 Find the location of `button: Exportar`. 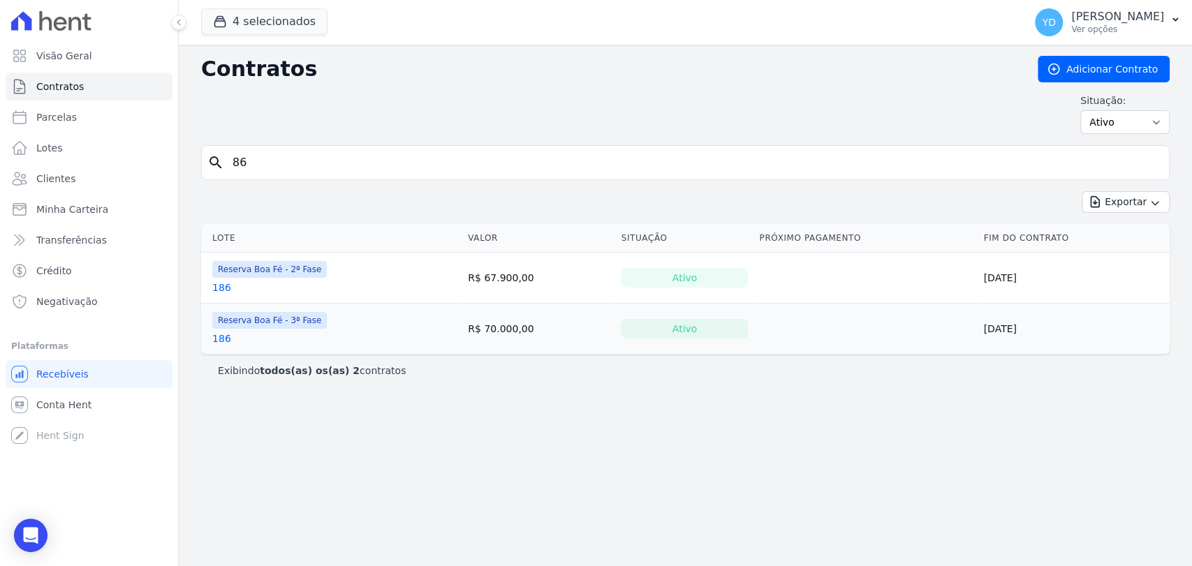

button: Exportar is located at coordinates (1125, 202).